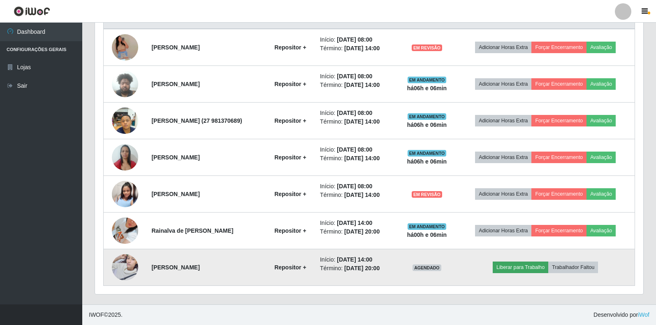  Describe the element at coordinates (32, 11) in the screenshot. I see `img: CoreUI Logo` at that location.